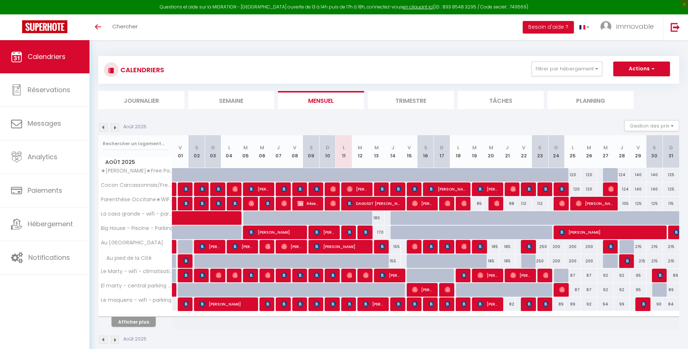  Describe the element at coordinates (141, 70) in the screenshot. I see `h3: CALENDRIERS` at that location.